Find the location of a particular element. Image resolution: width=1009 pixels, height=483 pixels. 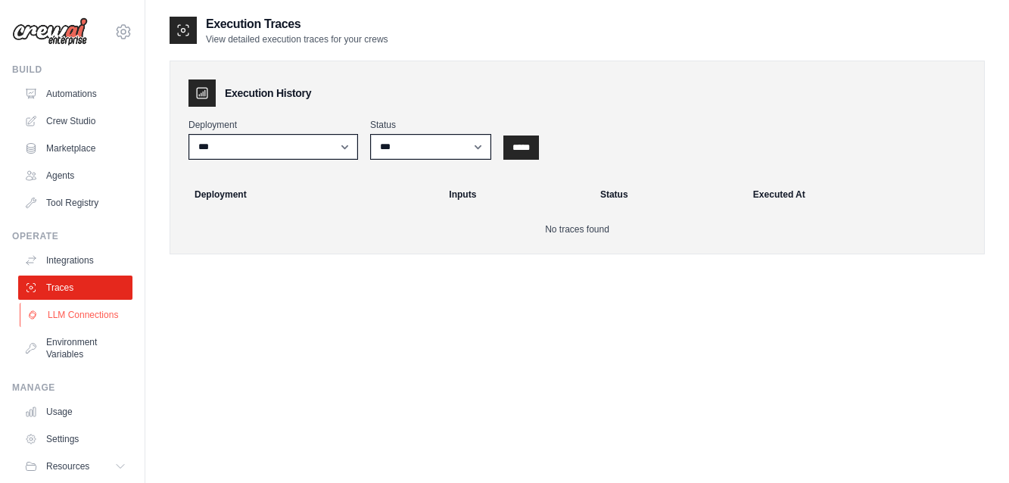

a: Tool Registry is located at coordinates (75, 203).